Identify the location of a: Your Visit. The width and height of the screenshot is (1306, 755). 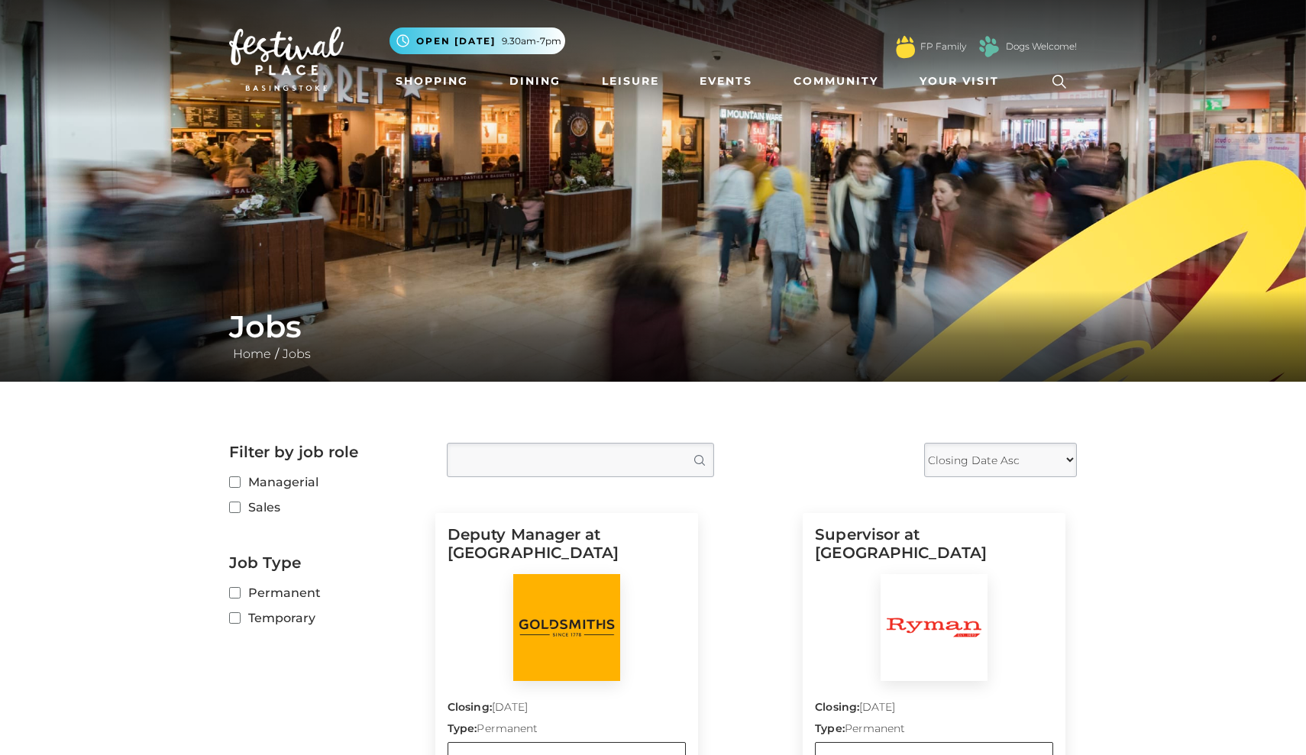
(963, 81).